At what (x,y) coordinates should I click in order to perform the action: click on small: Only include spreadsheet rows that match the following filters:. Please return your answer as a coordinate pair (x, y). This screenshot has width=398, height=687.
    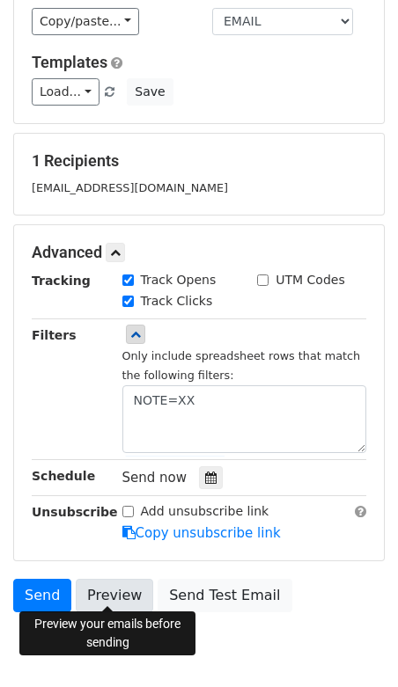
    Looking at the image, I should click on (241, 366).